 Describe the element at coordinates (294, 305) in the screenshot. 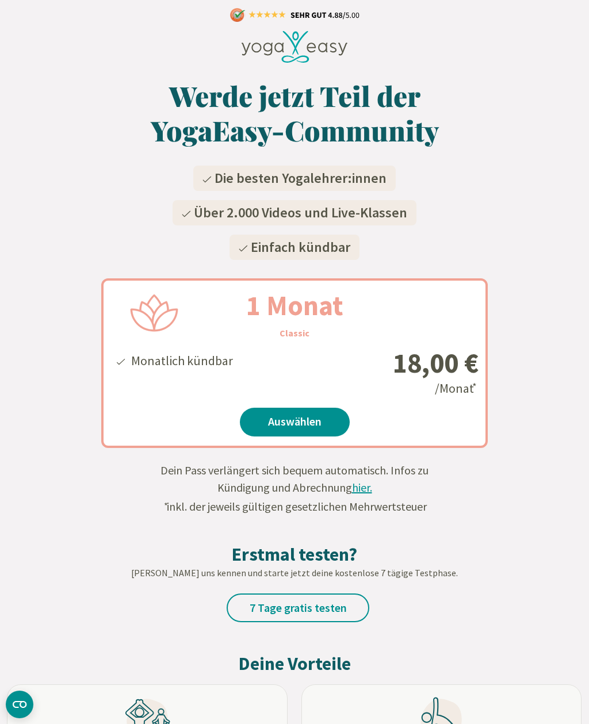

I see `h2: 1 Monat` at that location.